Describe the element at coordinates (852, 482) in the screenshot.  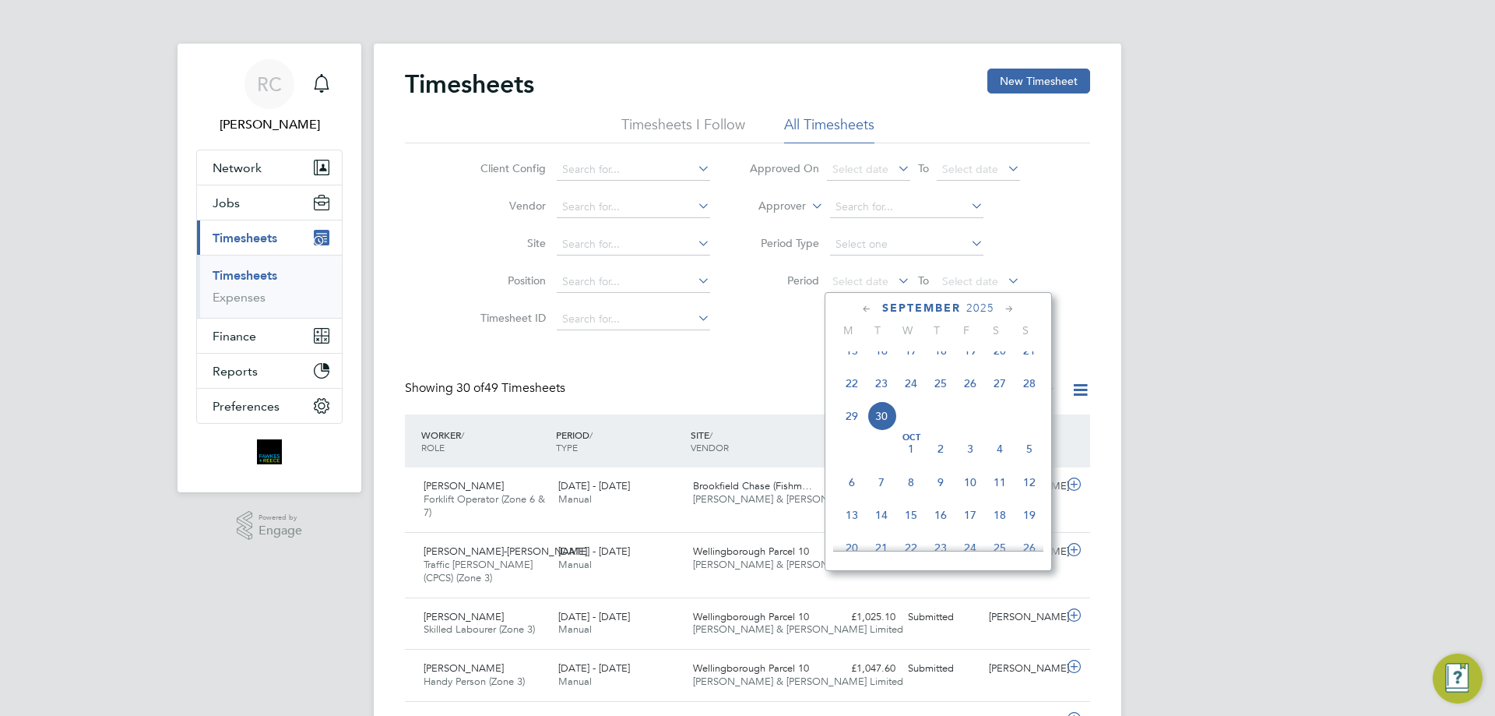
I see `span: 6` at that location.